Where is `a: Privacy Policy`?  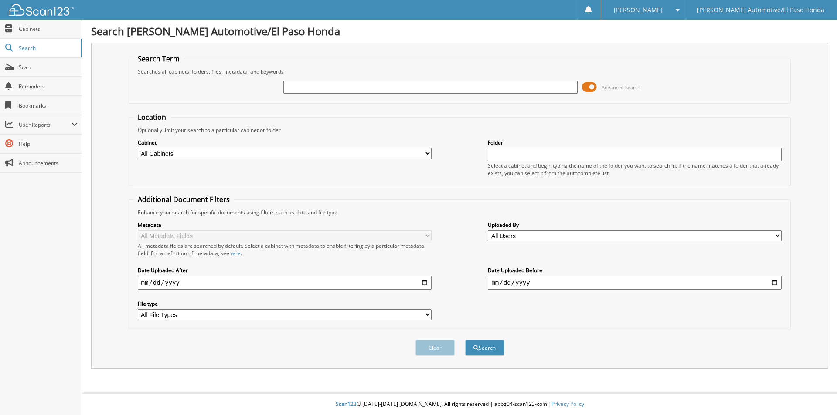 a: Privacy Policy is located at coordinates (567, 404).